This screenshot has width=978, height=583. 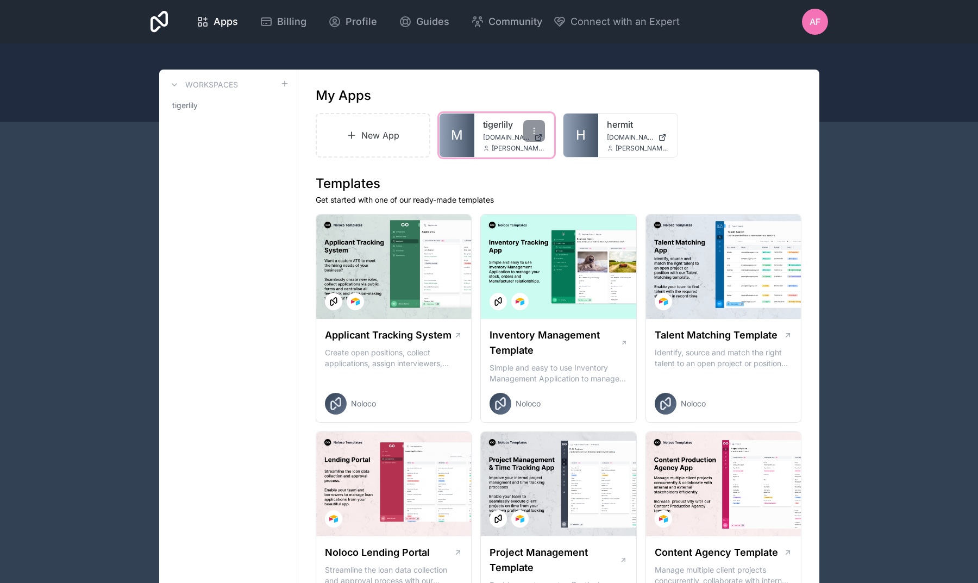 I want to click on span: H, so click(x=581, y=135).